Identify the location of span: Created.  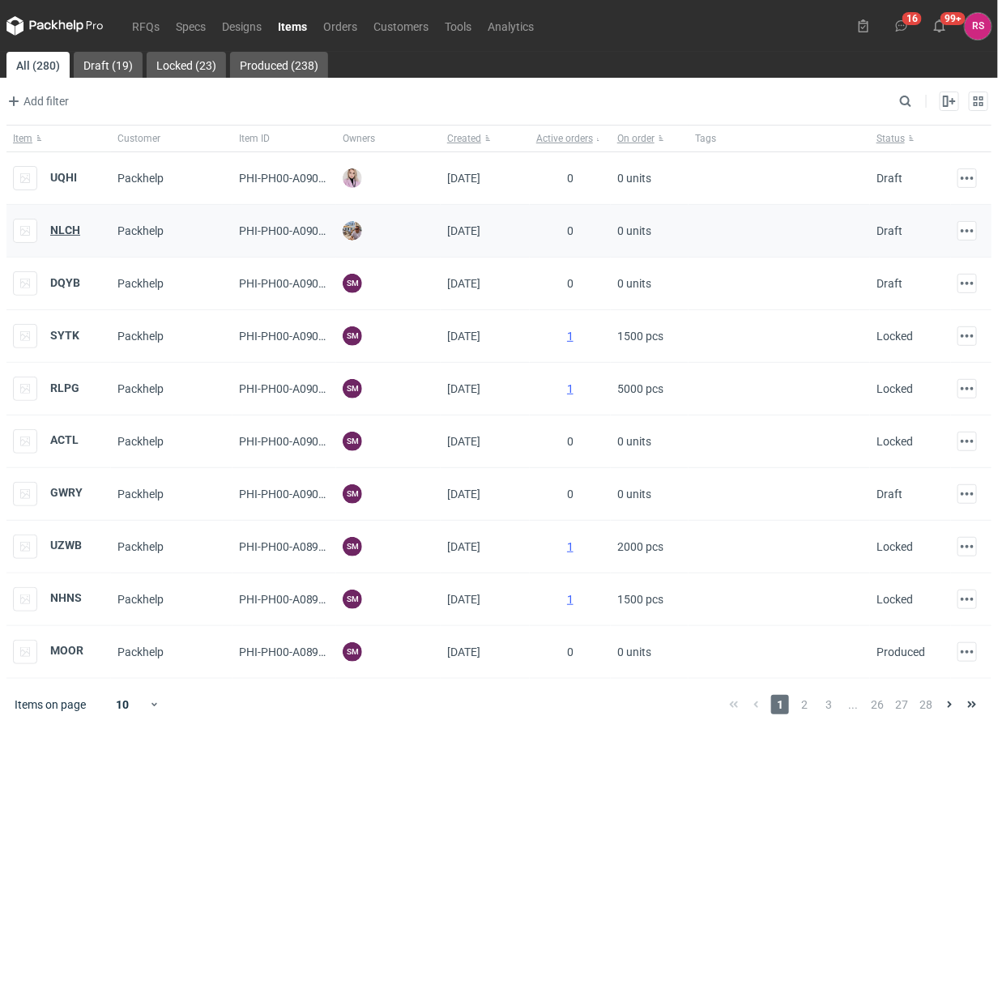
(464, 139).